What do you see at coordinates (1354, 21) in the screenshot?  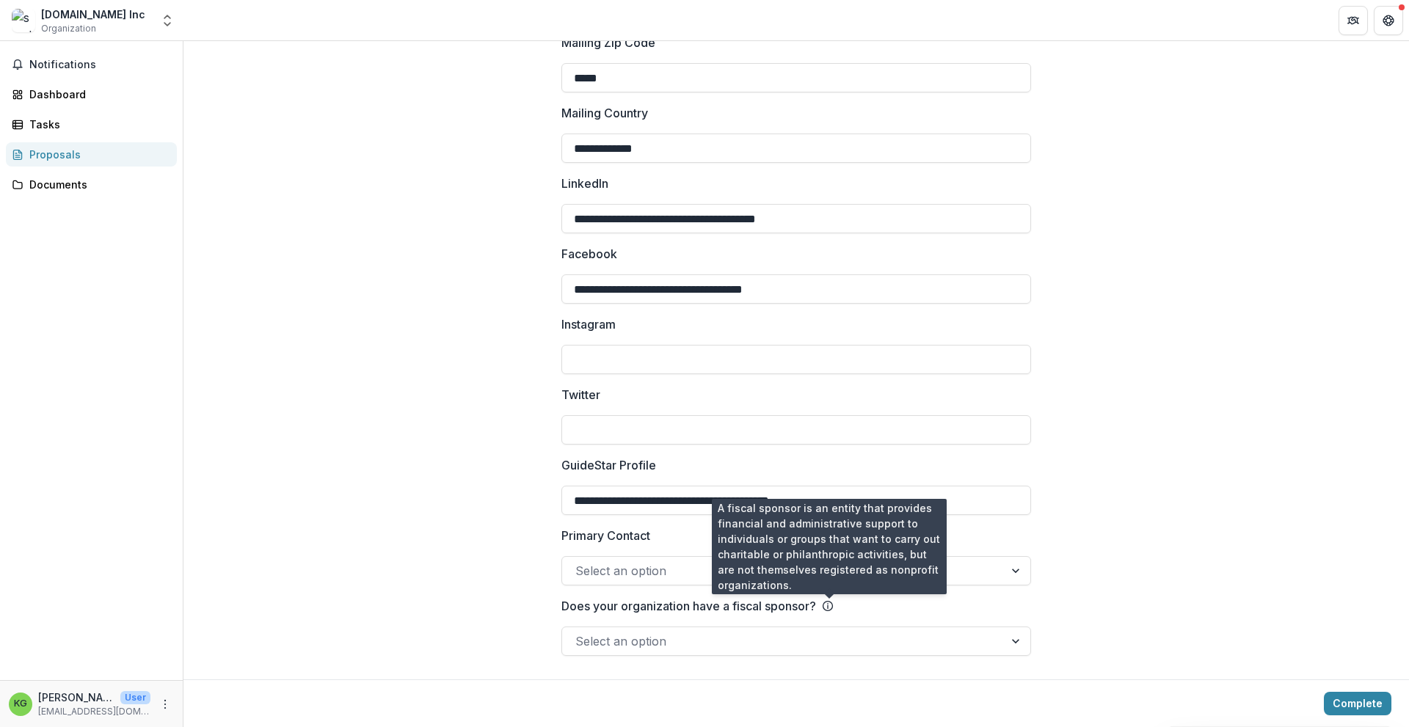 I see `button: Partners` at bounding box center [1354, 21].